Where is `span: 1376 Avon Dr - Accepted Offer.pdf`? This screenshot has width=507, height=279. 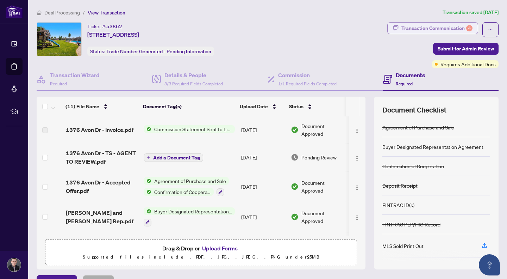
span: 1376 Avon Dr - Accepted Offer.pdf is located at coordinates (102, 186).